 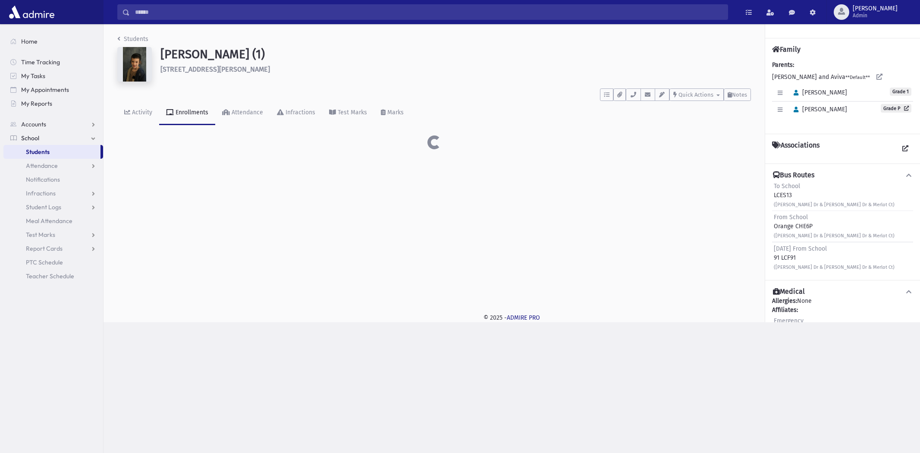 I want to click on button: Notes, so click(x=738, y=95).